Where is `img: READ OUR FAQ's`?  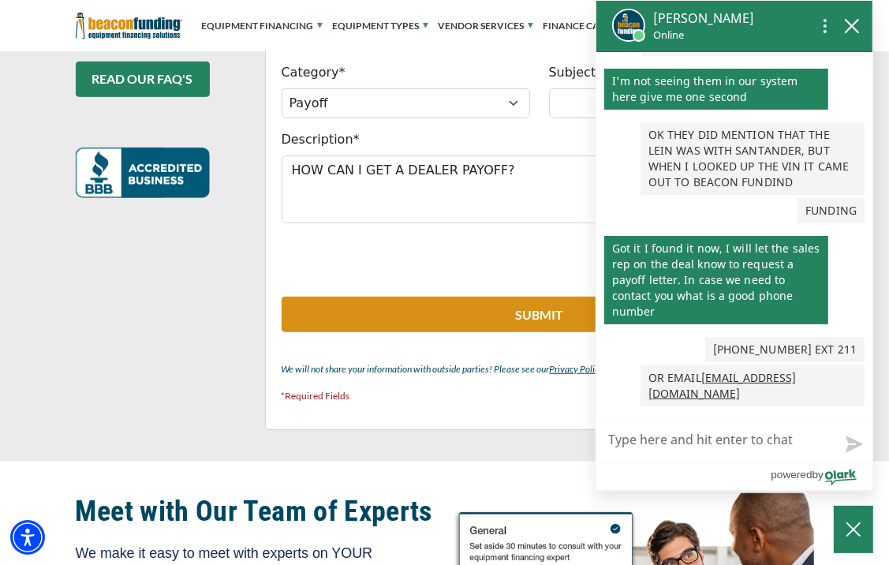
img: READ OUR FAQ's is located at coordinates (143, 173).